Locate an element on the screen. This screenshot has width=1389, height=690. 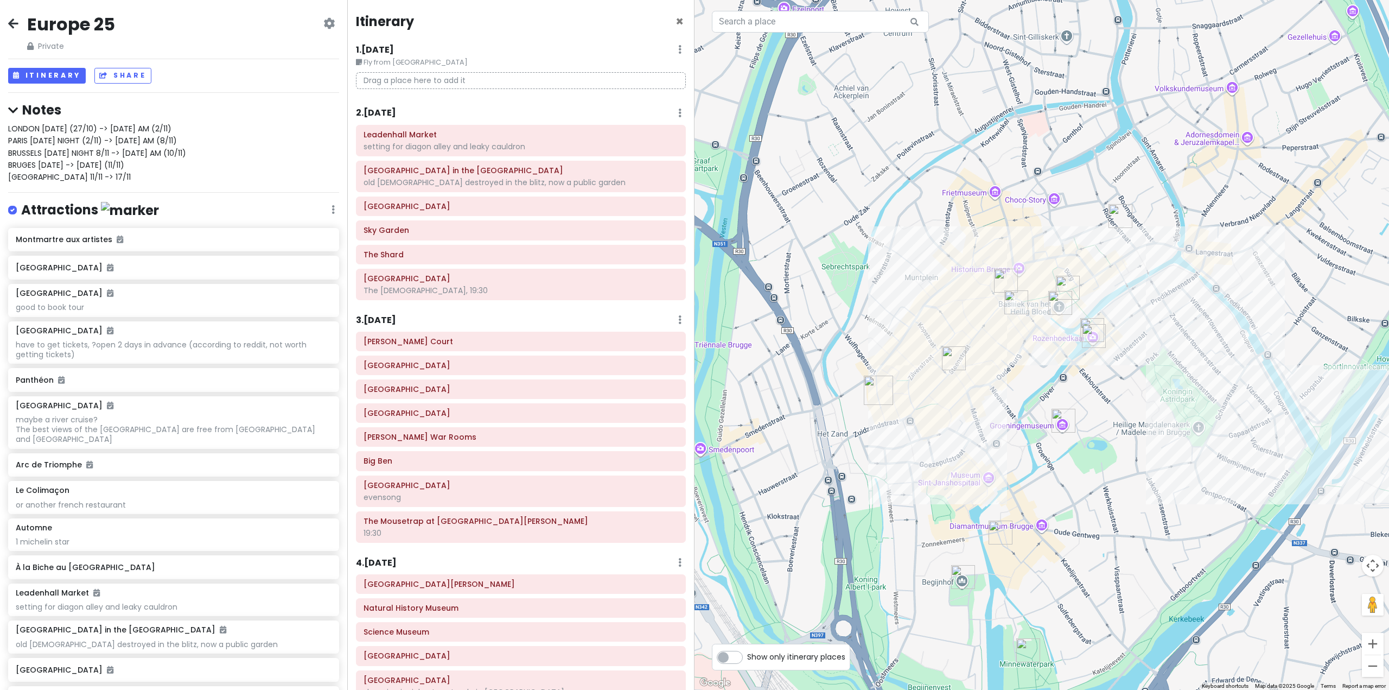
h6: Hyde Park is located at coordinates (521, 655).